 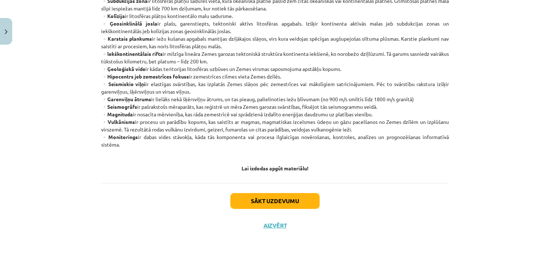 I want to click on button: Sākt uzdevumu, so click(x=275, y=201).